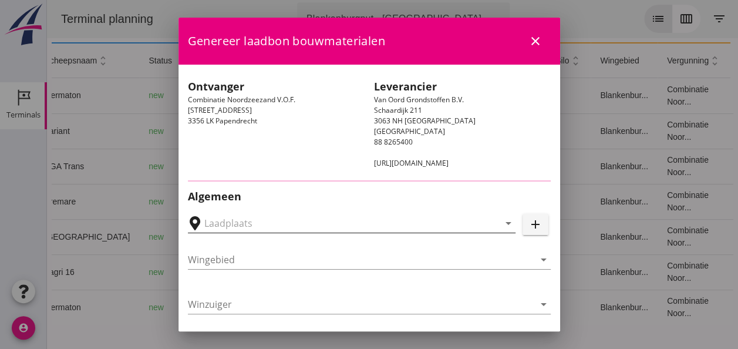  What do you see at coordinates (535, 41) in the screenshot?
I see `i: close` at bounding box center [535, 41].